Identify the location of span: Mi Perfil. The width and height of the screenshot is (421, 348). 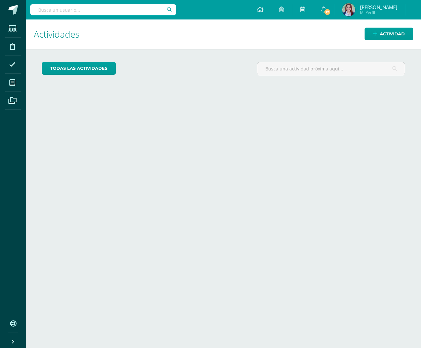
(379, 12).